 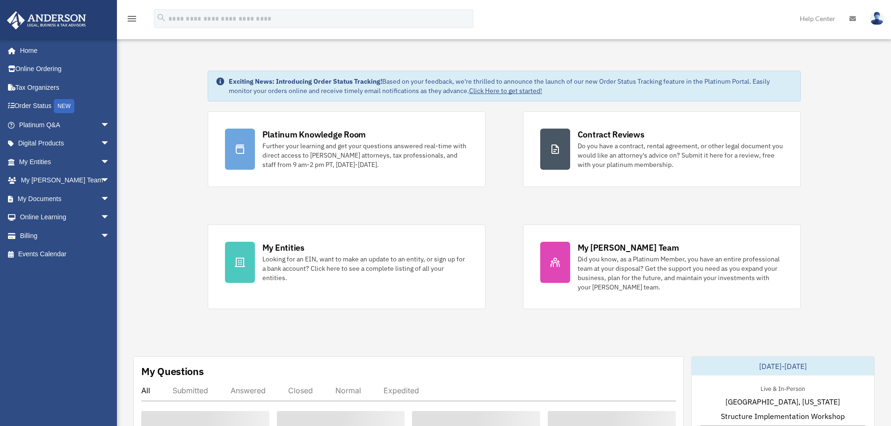 I want to click on div: Submitted, so click(x=190, y=390).